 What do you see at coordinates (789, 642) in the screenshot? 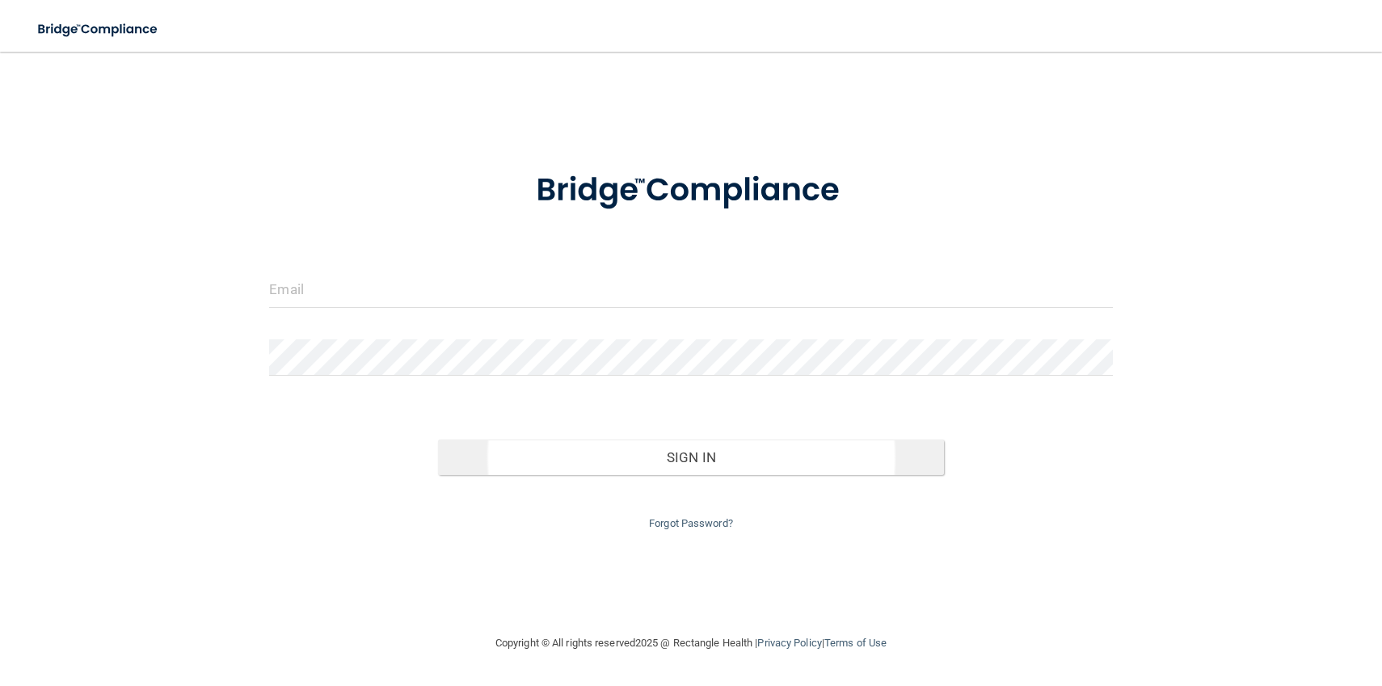
I see `a: Privacy Policy` at bounding box center [789, 642].